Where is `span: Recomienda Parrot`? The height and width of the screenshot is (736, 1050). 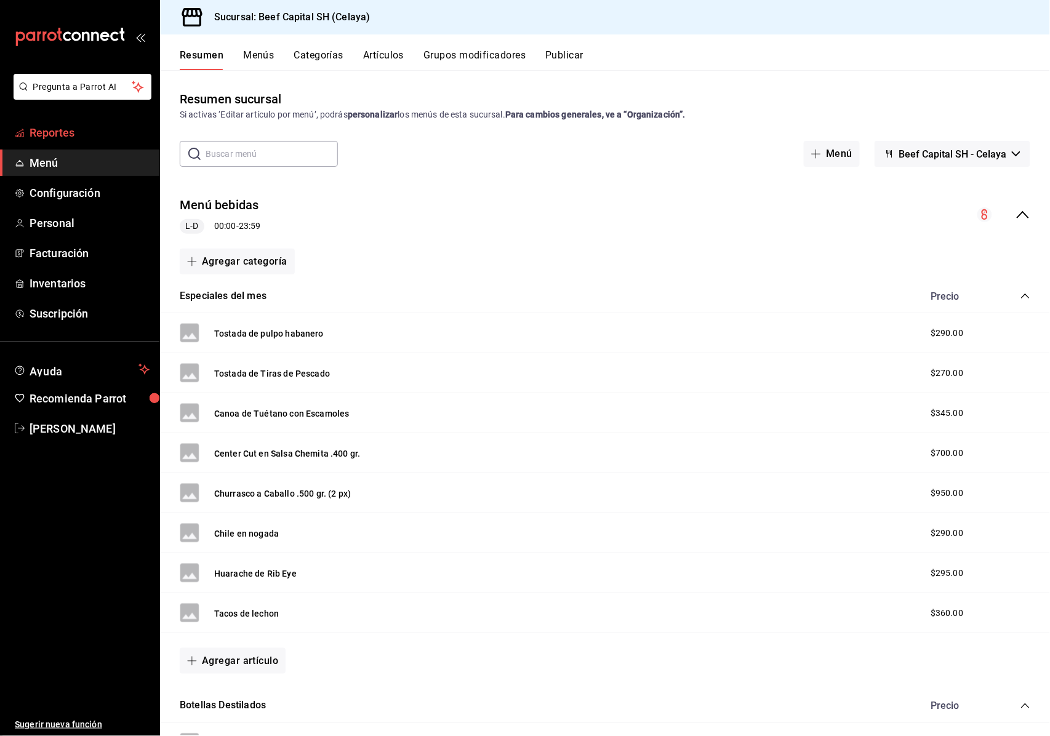
span: Recomienda Parrot is located at coordinates (89, 398).